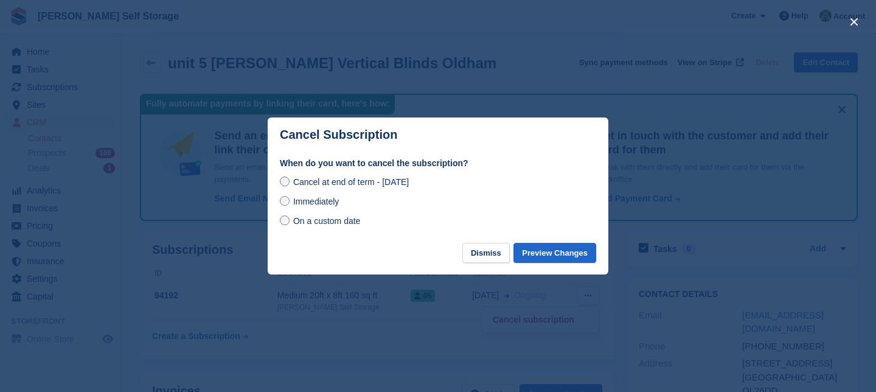  What do you see at coordinates (338, 134) in the screenshot?
I see `p: Cancel Subscription` at bounding box center [338, 134].